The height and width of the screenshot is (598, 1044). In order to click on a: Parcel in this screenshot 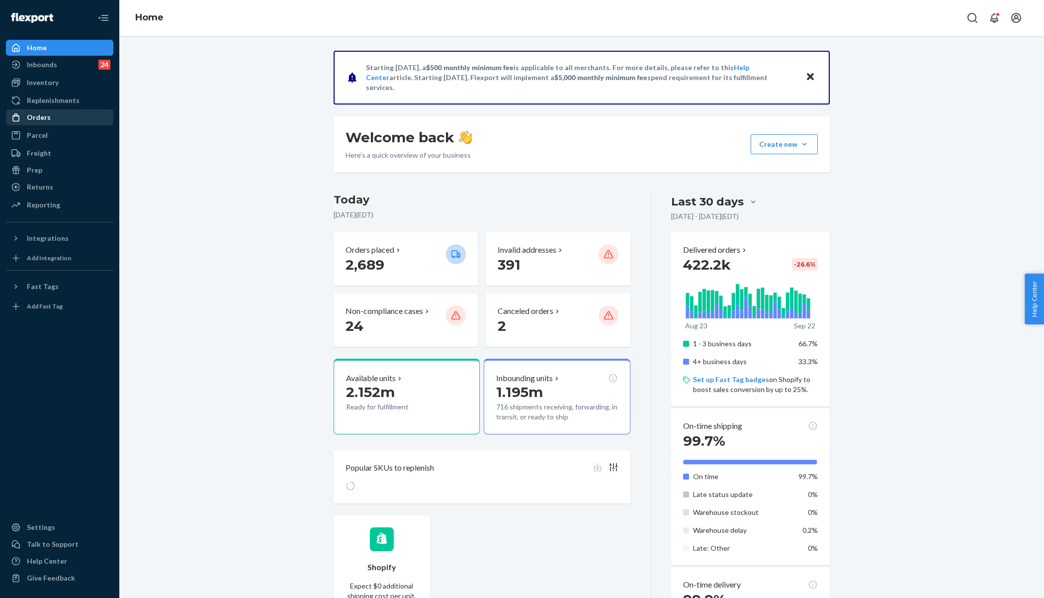, I will do `click(60, 135)`.